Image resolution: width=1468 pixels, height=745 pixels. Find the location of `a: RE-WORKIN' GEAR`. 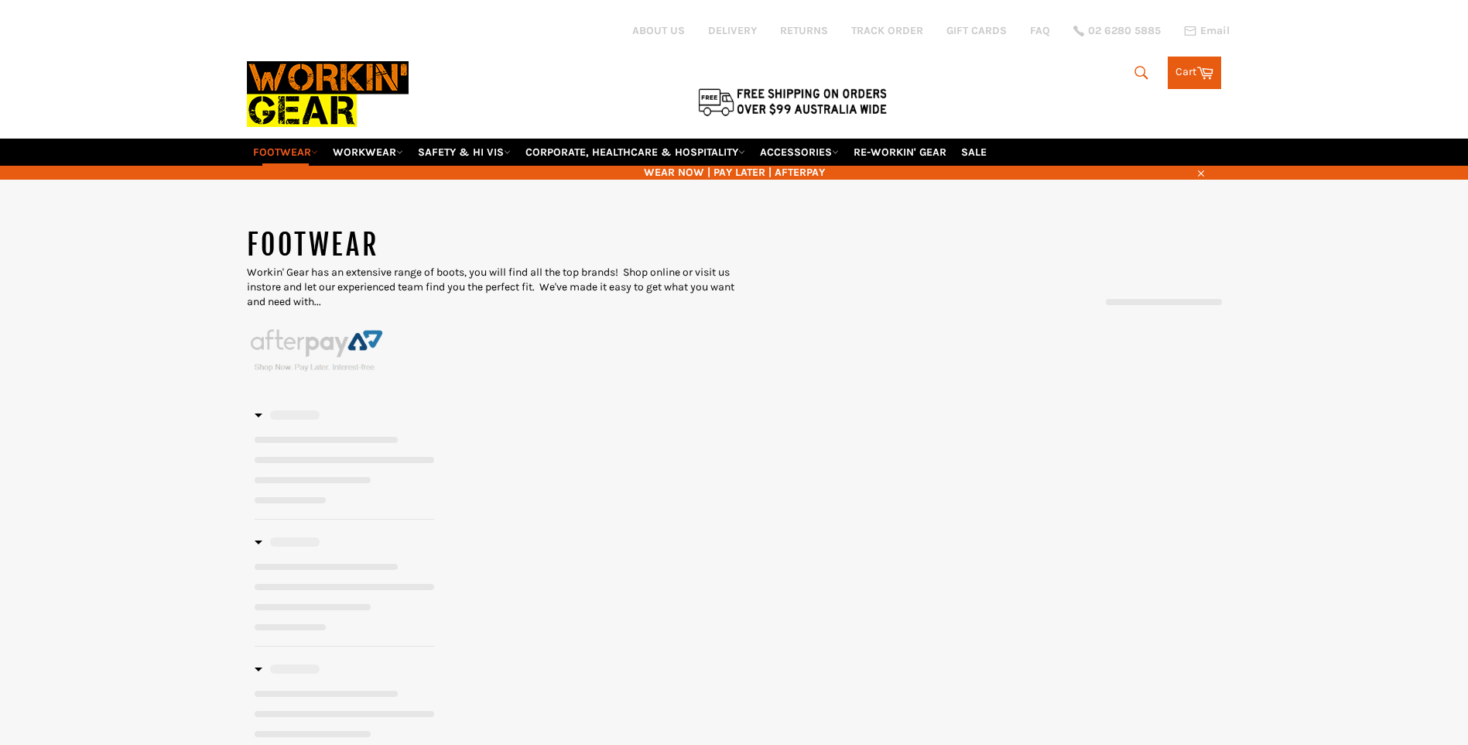

a: RE-WORKIN' GEAR is located at coordinates (900, 152).